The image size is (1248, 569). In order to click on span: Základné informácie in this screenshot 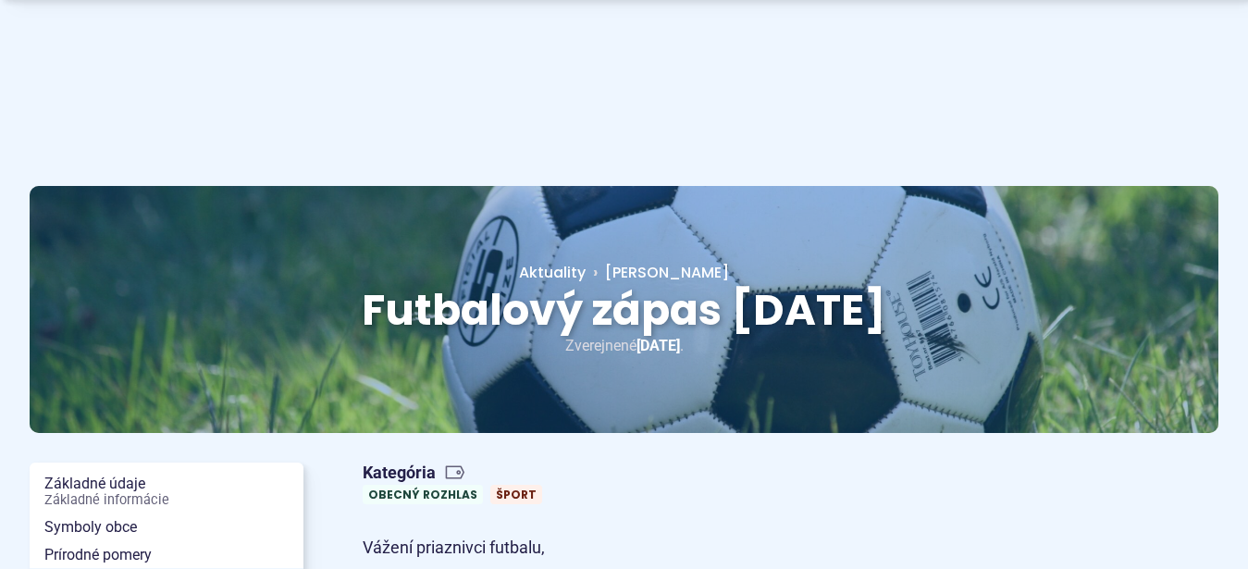, I will do `click(167, 501)`.